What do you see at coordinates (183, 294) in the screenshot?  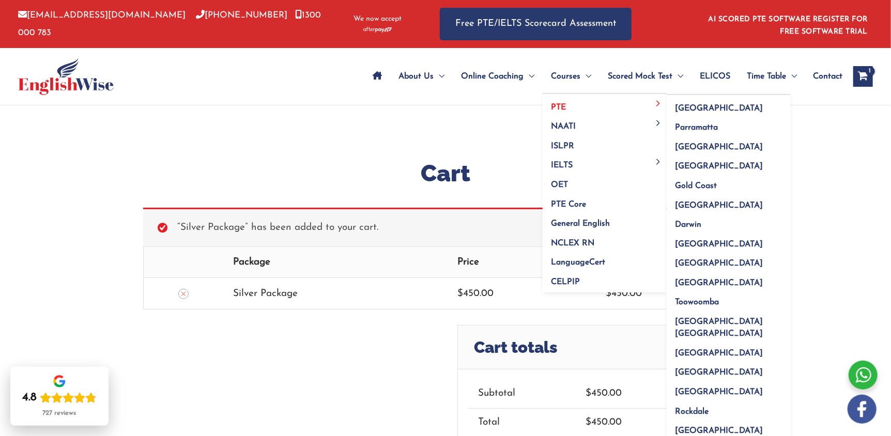 I see `a: Remove this item` at bounding box center [183, 294].